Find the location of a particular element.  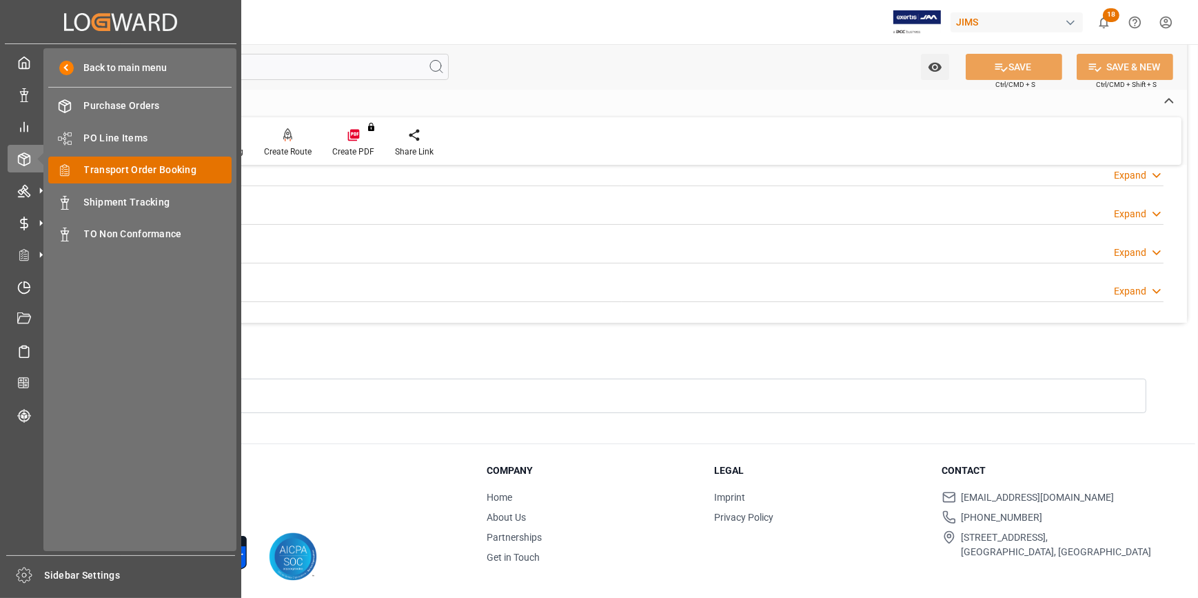

a: Shipment Tracking is located at coordinates (140, 201).